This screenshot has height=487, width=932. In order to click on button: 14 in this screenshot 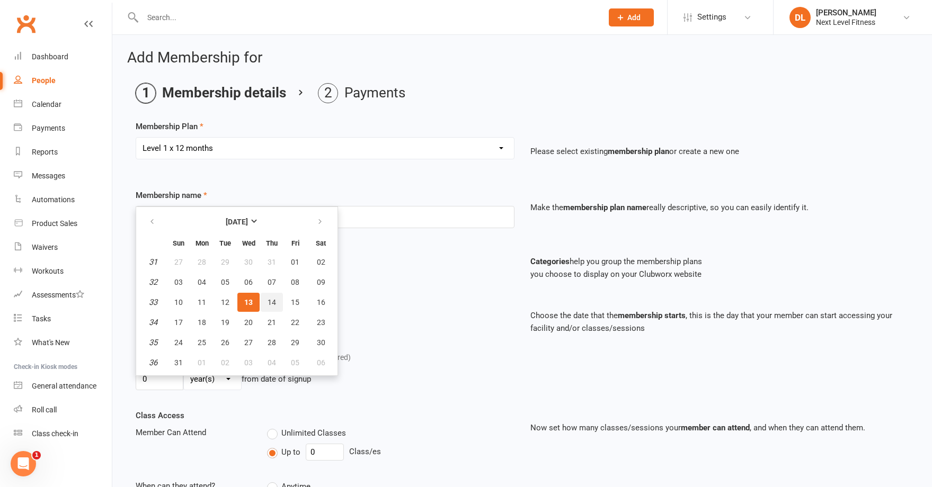, I will do `click(272, 302)`.